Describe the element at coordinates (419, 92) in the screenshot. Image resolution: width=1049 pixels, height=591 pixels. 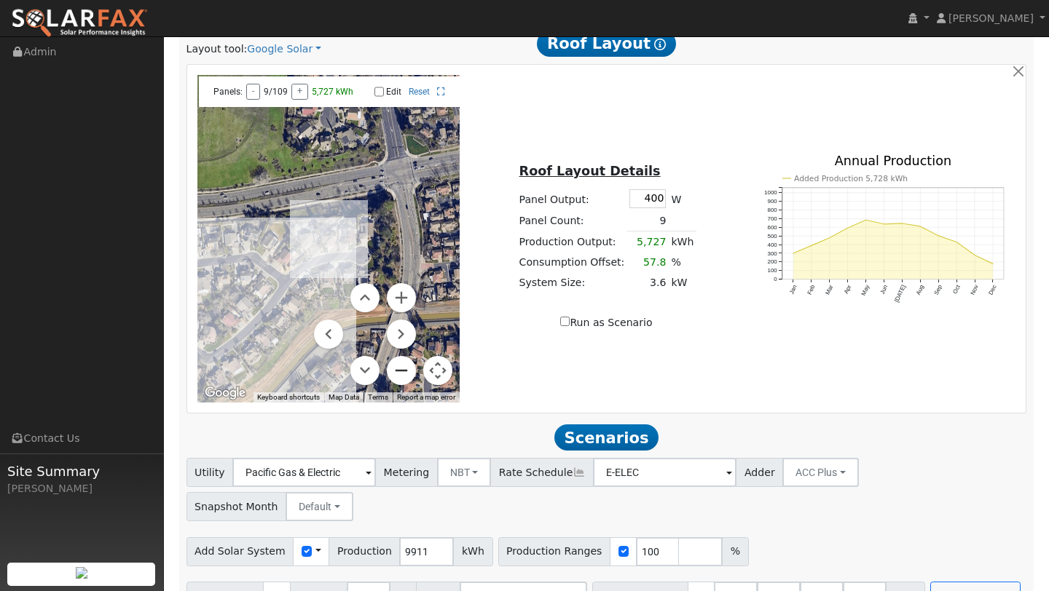
I see `a: Reset` at that location.